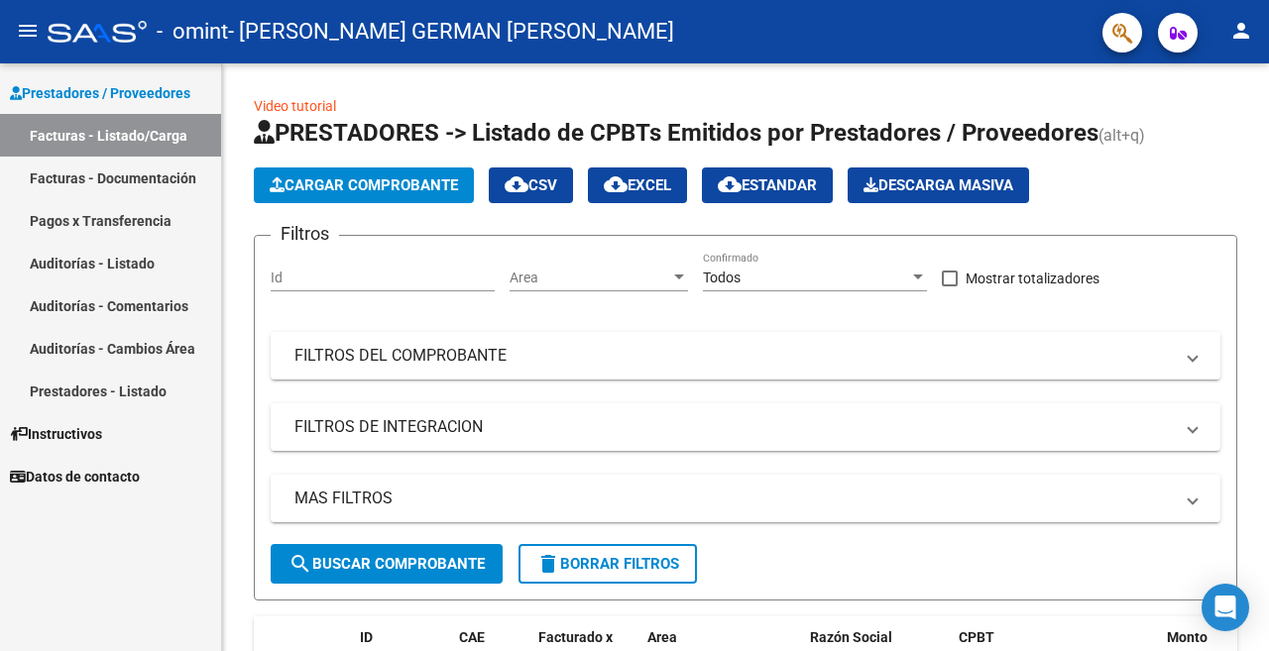  Describe the element at coordinates (938, 185) in the screenshot. I see `app-download-masive: Descarga masiva de comprobantes (adjuntos)` at that location.